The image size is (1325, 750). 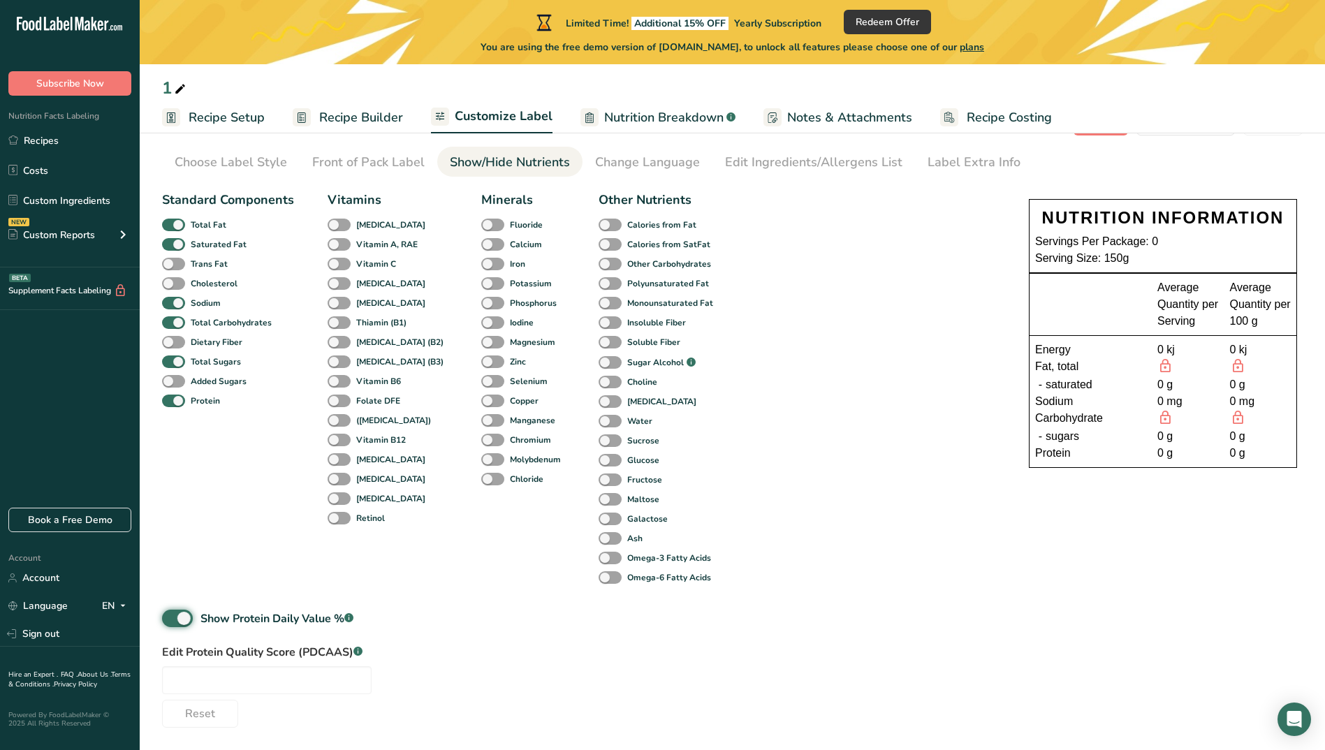 What do you see at coordinates (657, 323) in the screenshot?
I see `b: Insoluble Fiber` at bounding box center [657, 323].